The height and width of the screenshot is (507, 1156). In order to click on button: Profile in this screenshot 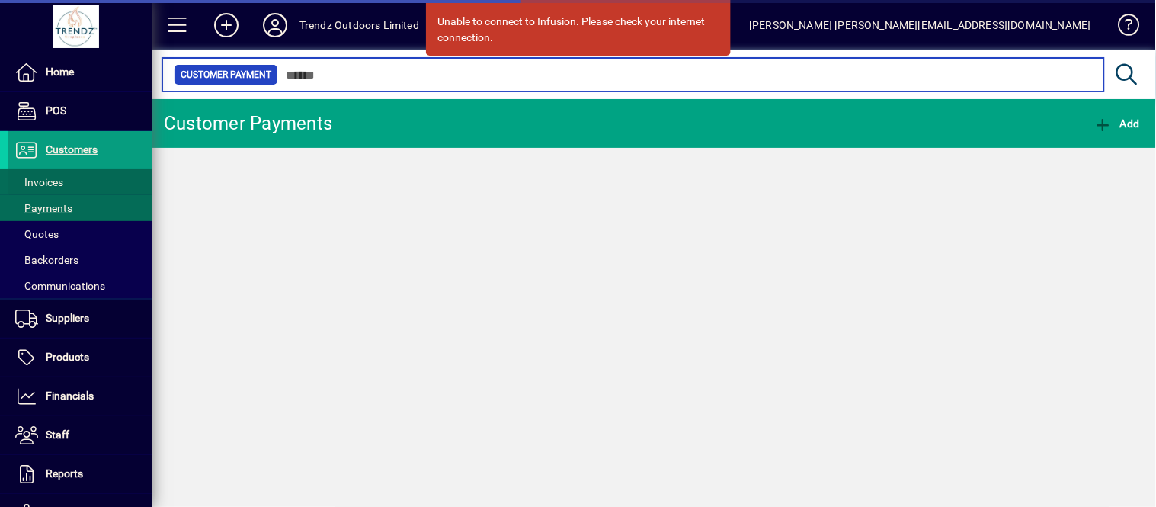, I will do `click(275, 25)`.